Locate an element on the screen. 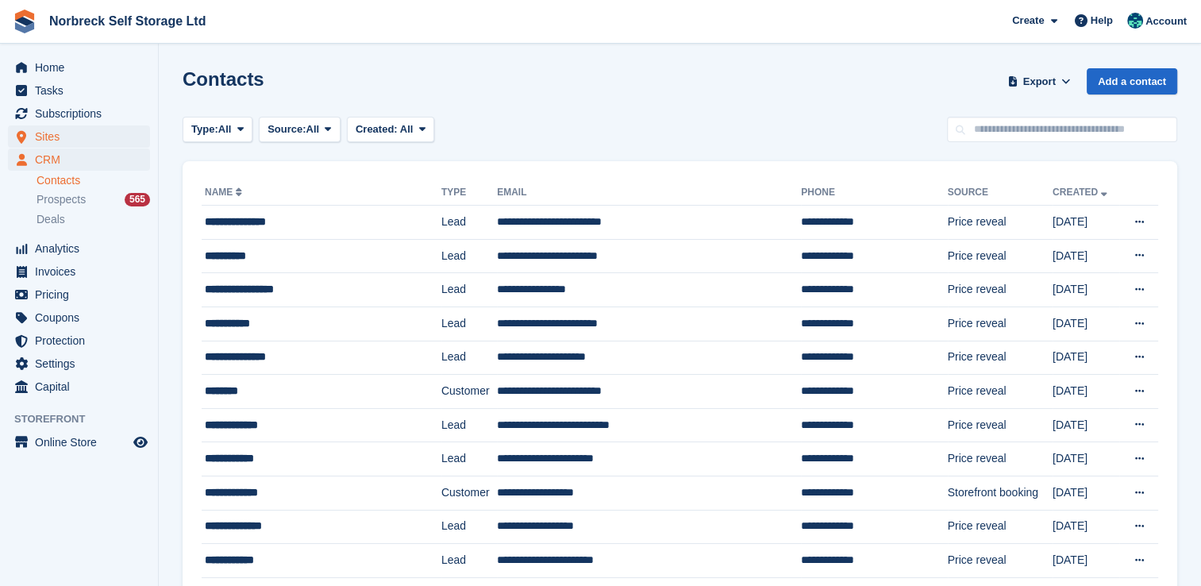 The image size is (1201, 586). span: Protection is located at coordinates (83, 340).